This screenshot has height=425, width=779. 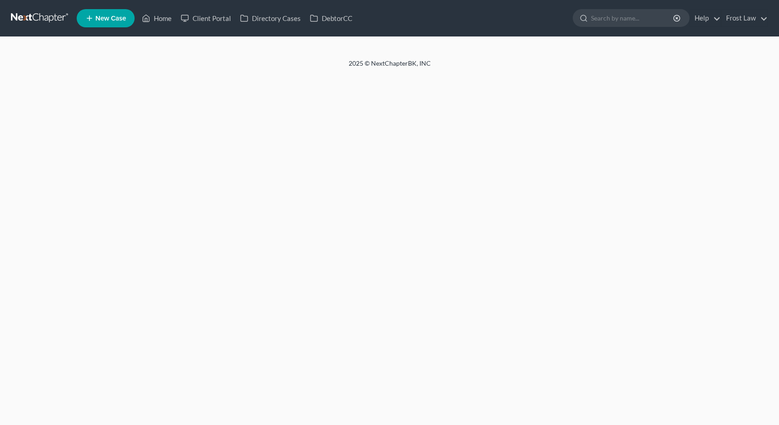 What do you see at coordinates (270, 18) in the screenshot?
I see `a: Directory Cases` at bounding box center [270, 18].